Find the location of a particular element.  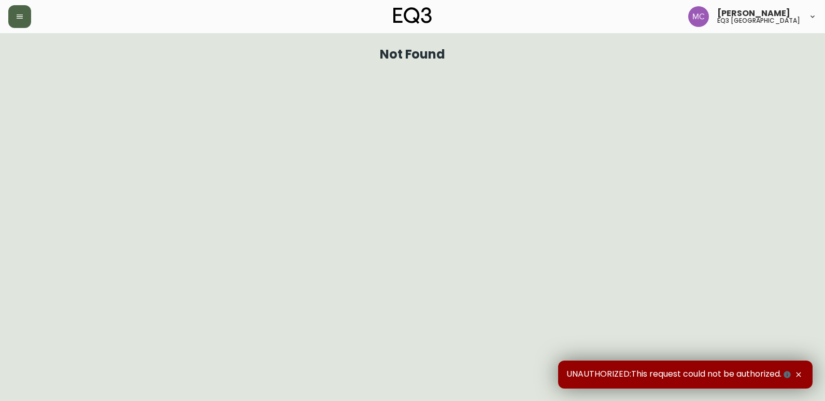

span: UNAUTHORIZED:This request could not be authorized. is located at coordinates (679, 375).